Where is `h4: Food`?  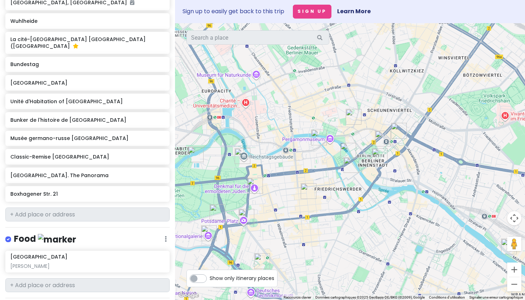 h4: Food is located at coordinates (45, 239).